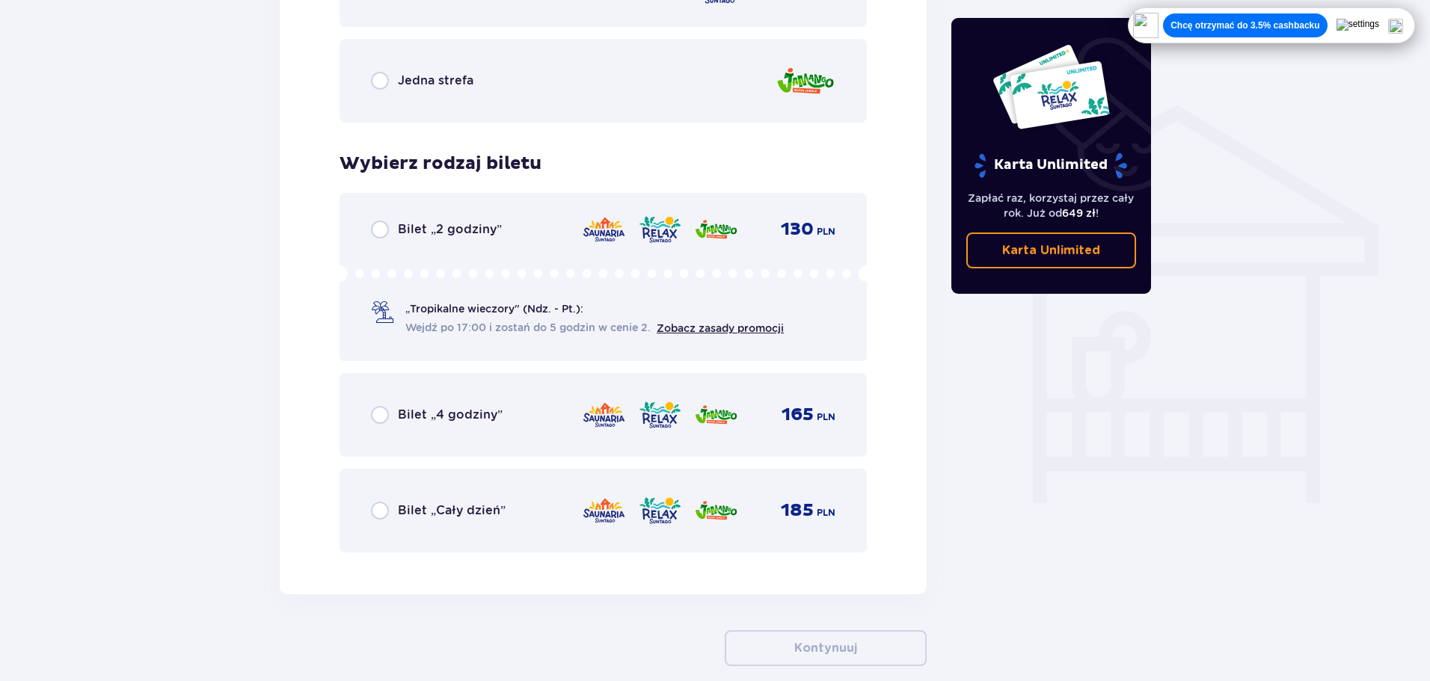 The width and height of the screenshot is (1430, 681). What do you see at coordinates (449, 230) in the screenshot?
I see `p: Bilet „2 godziny”` at bounding box center [449, 230].